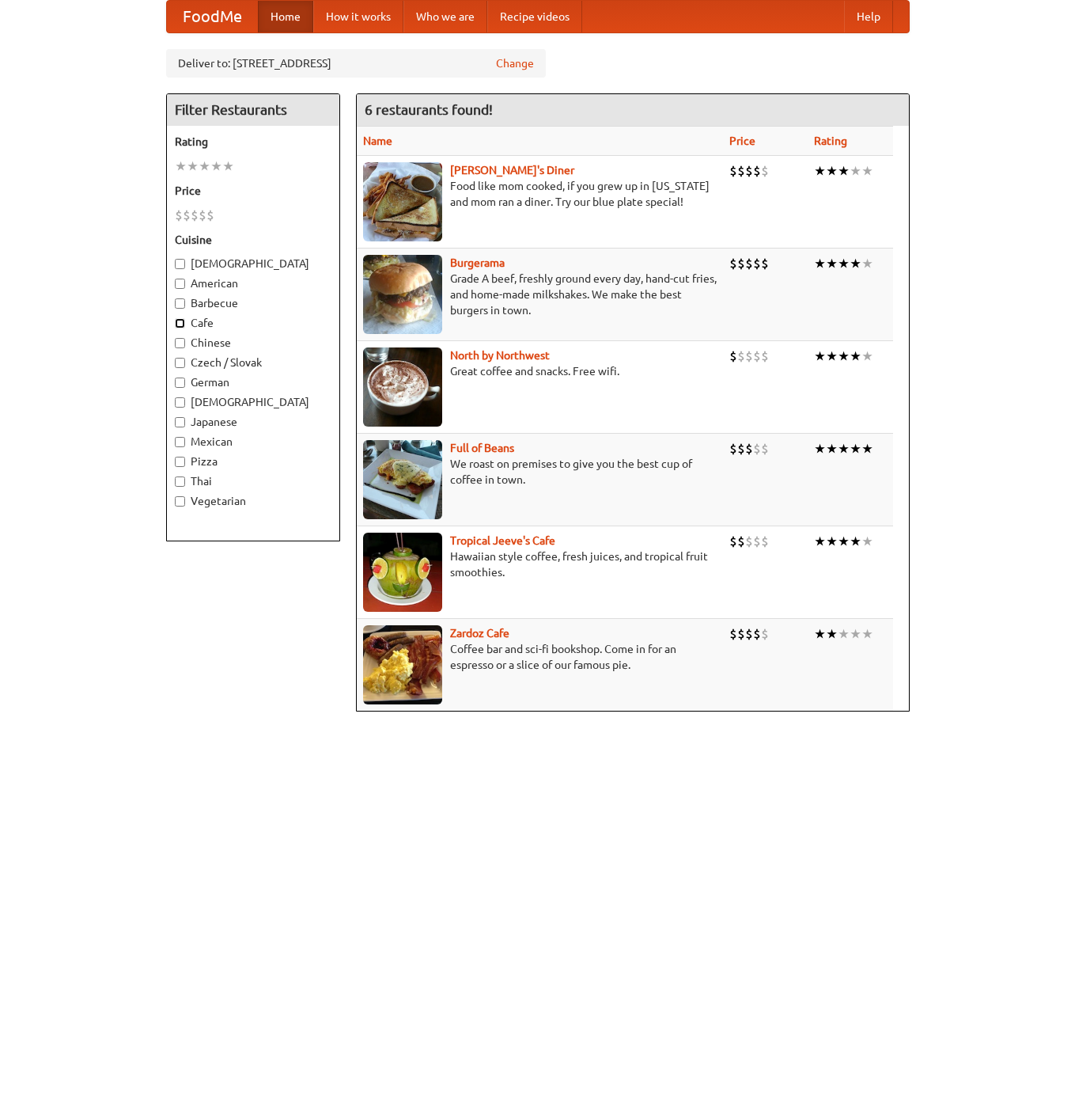  What do you see at coordinates (402, 387) in the screenshot?
I see `img: north.jpg` at bounding box center [402, 387].